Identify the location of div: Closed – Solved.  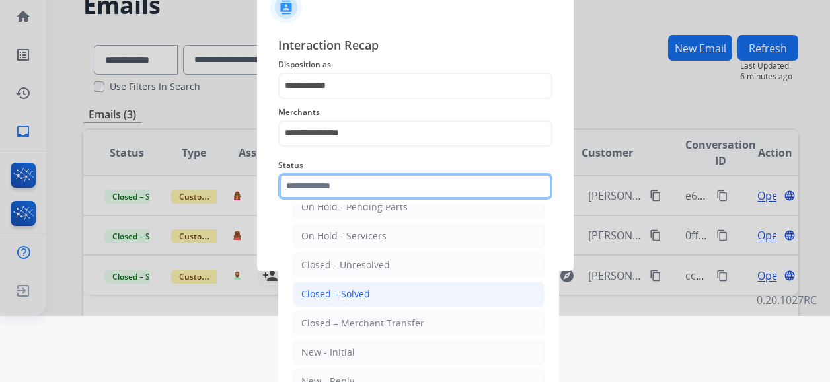
(336, 294).